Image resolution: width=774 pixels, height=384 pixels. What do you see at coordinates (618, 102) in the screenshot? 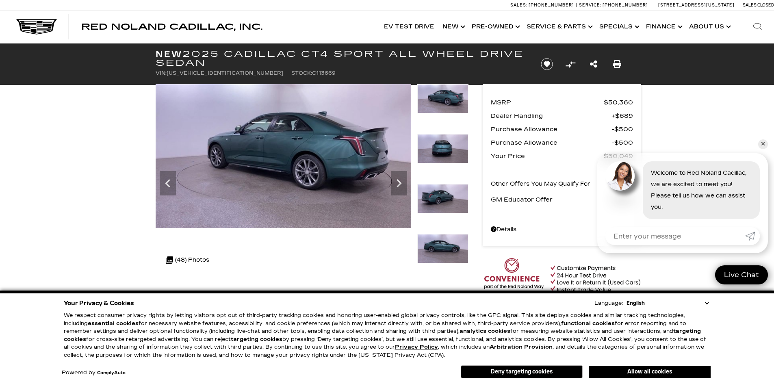
I see `span: $50,360` at bounding box center [618, 102].